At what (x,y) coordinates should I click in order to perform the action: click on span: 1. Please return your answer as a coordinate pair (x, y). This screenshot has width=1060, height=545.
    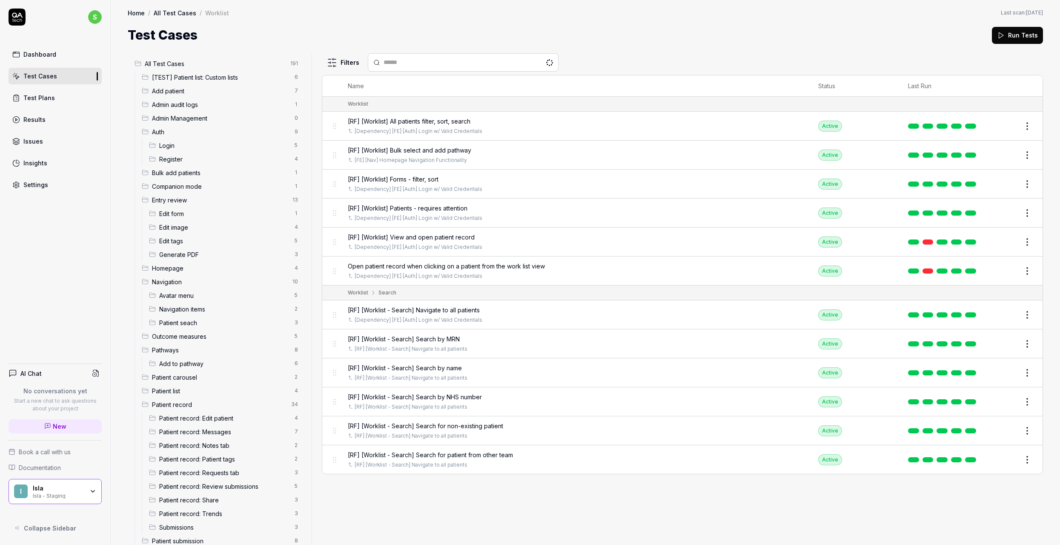
    Looking at the image, I should click on (296, 104).